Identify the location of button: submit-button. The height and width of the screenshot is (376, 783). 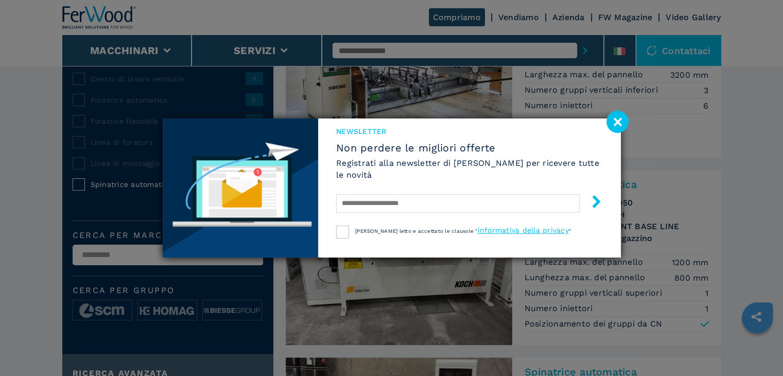
(591, 203).